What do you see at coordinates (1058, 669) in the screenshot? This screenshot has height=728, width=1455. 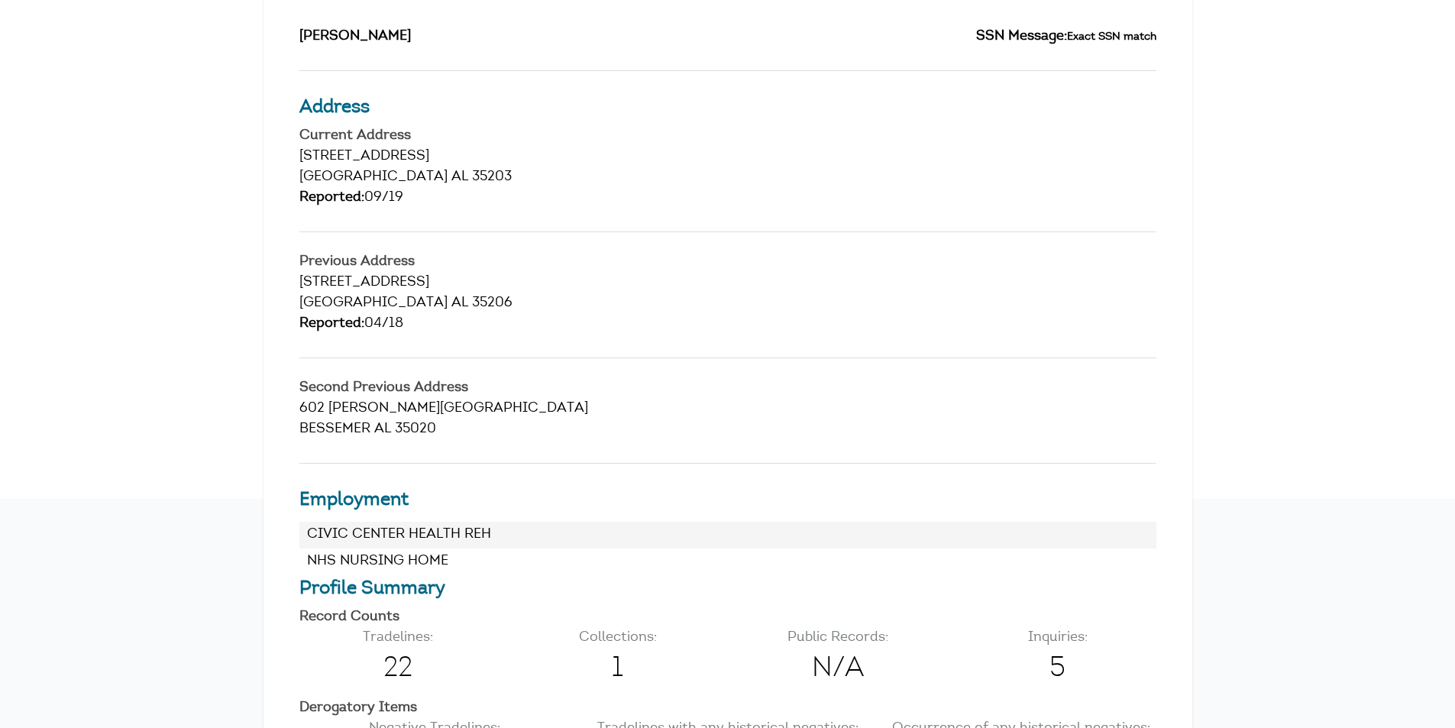 I see `span: 5` at bounding box center [1058, 669].